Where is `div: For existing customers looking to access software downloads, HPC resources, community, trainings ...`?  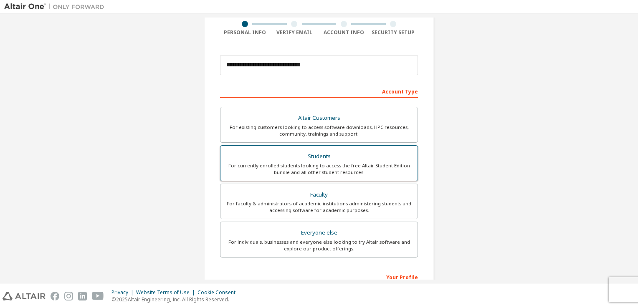
div: For existing customers looking to access software downloads, HPC resources, community, trainings ... is located at coordinates (319, 131).